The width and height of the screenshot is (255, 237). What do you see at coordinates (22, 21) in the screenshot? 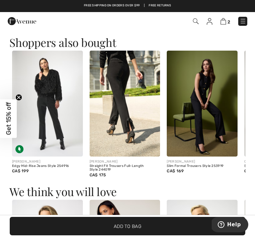
I see `a: 1ère Avenue` at bounding box center [22, 21].